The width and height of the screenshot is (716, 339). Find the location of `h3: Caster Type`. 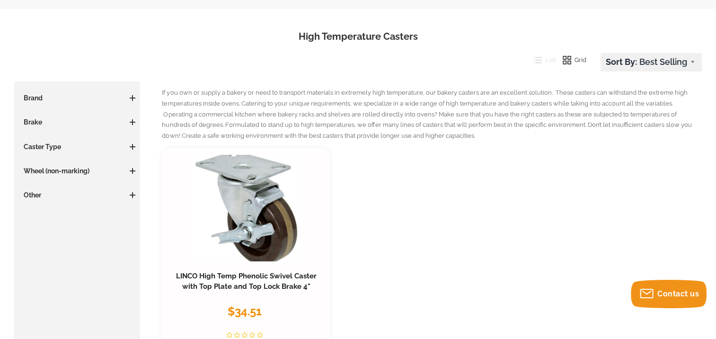

h3: Caster Type is located at coordinates (77, 147).